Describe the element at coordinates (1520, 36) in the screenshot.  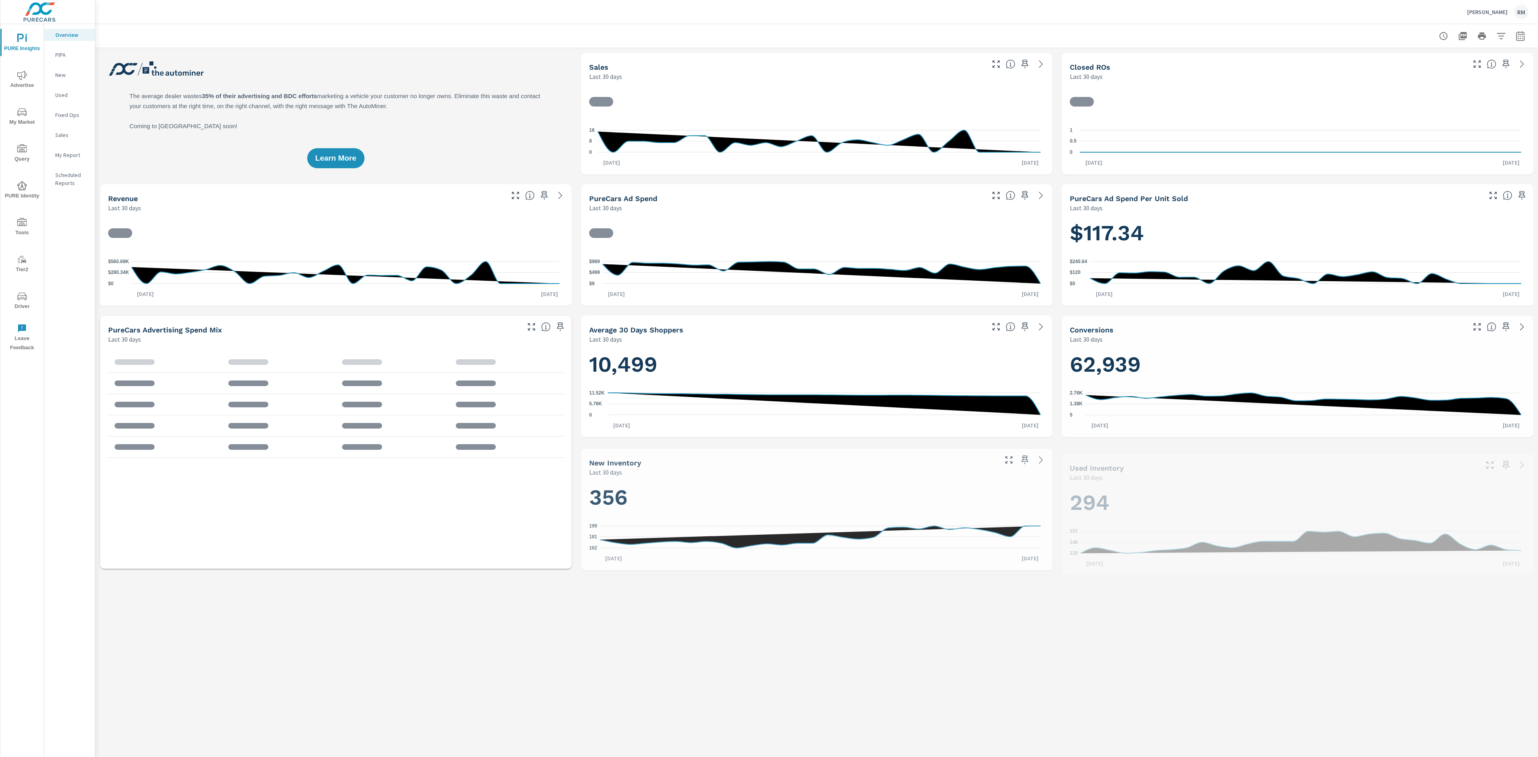
I see `button: Select Date Range` at that location.